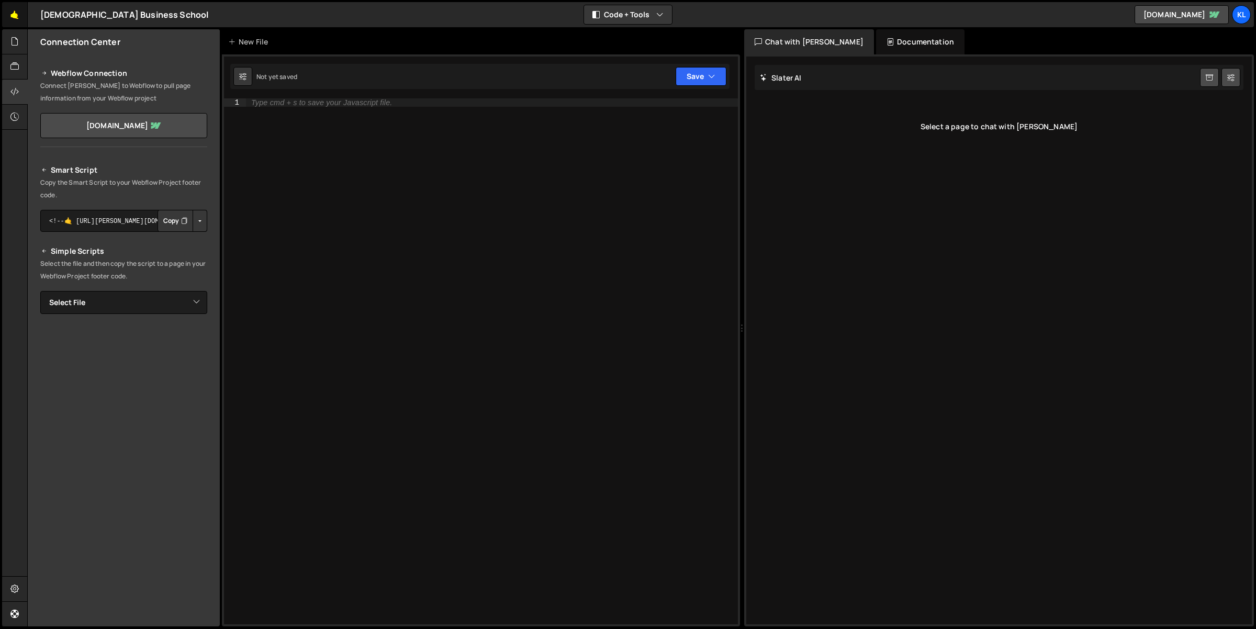  I want to click on h2: Webflow Connection, so click(124, 73).